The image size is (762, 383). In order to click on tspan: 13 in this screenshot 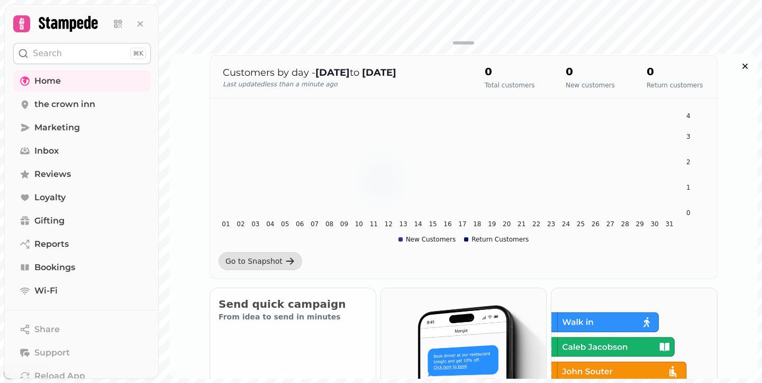, I will do `click(403, 224)`.